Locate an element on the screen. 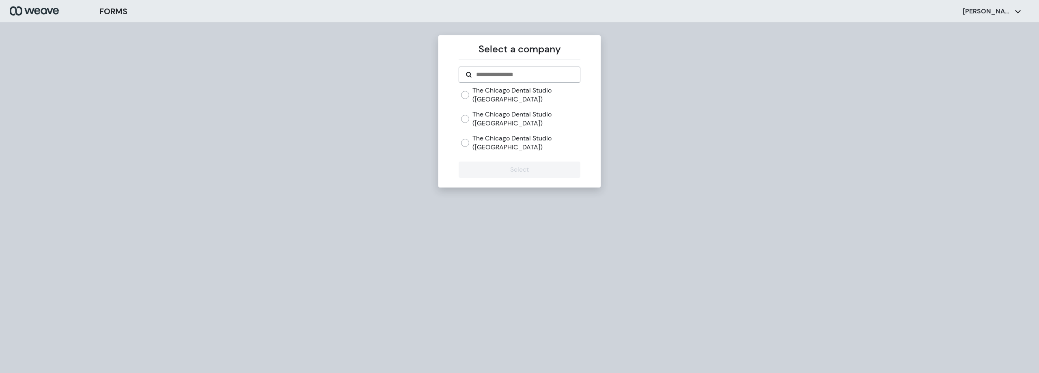 This screenshot has width=1039, height=373. p: Select a company is located at coordinates (519, 49).